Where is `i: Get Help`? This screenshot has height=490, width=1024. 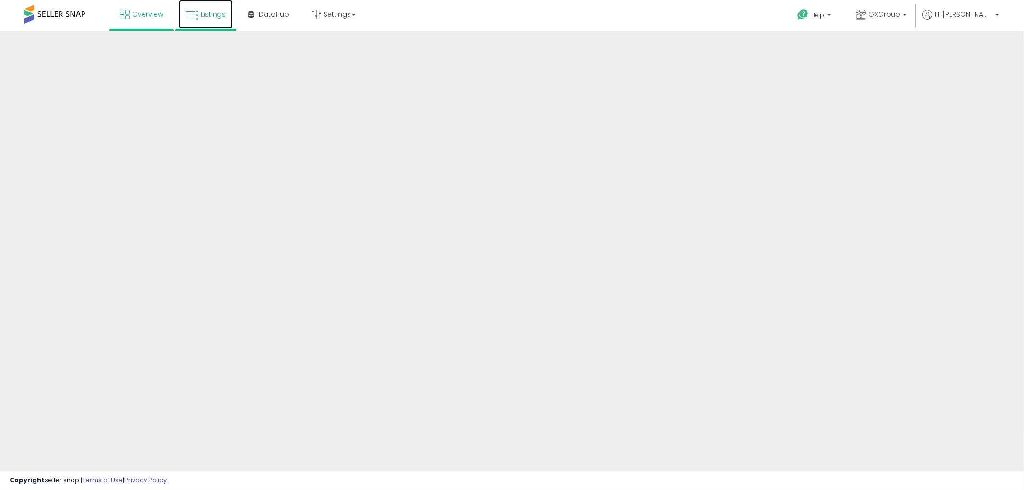 i: Get Help is located at coordinates (803, 14).